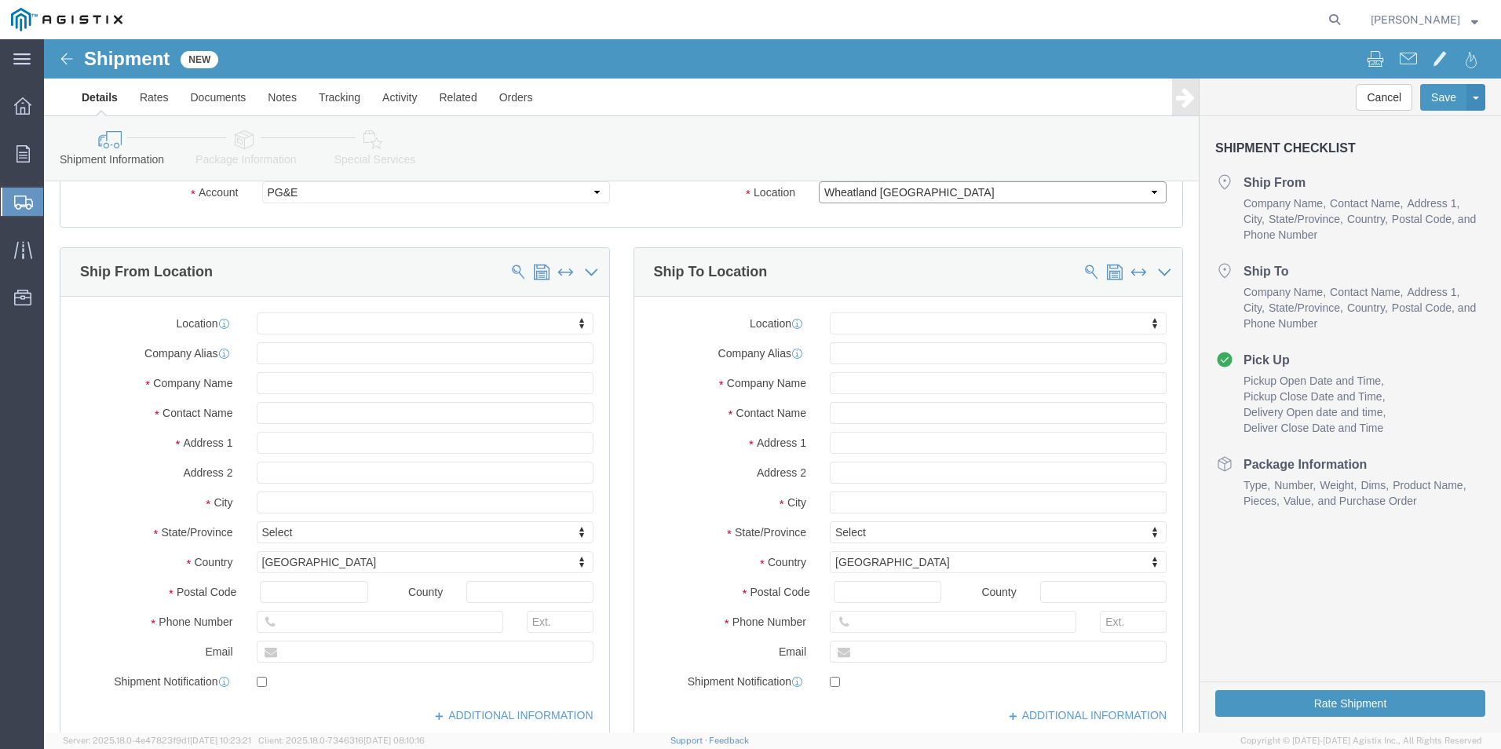 The image size is (1501, 749). I want to click on span: Server: 2025.18.0-4e47823f9d1, so click(157, 740).